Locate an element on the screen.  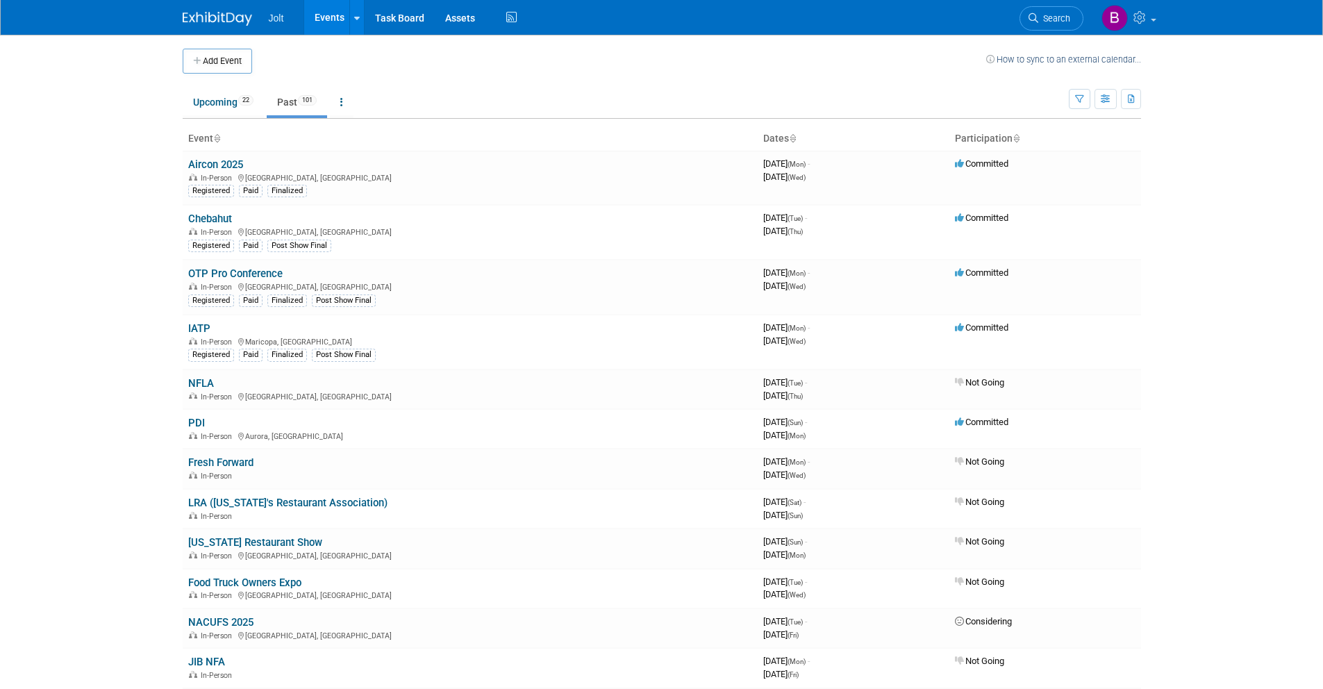
a: OTP Pro Conference is located at coordinates (235, 274).